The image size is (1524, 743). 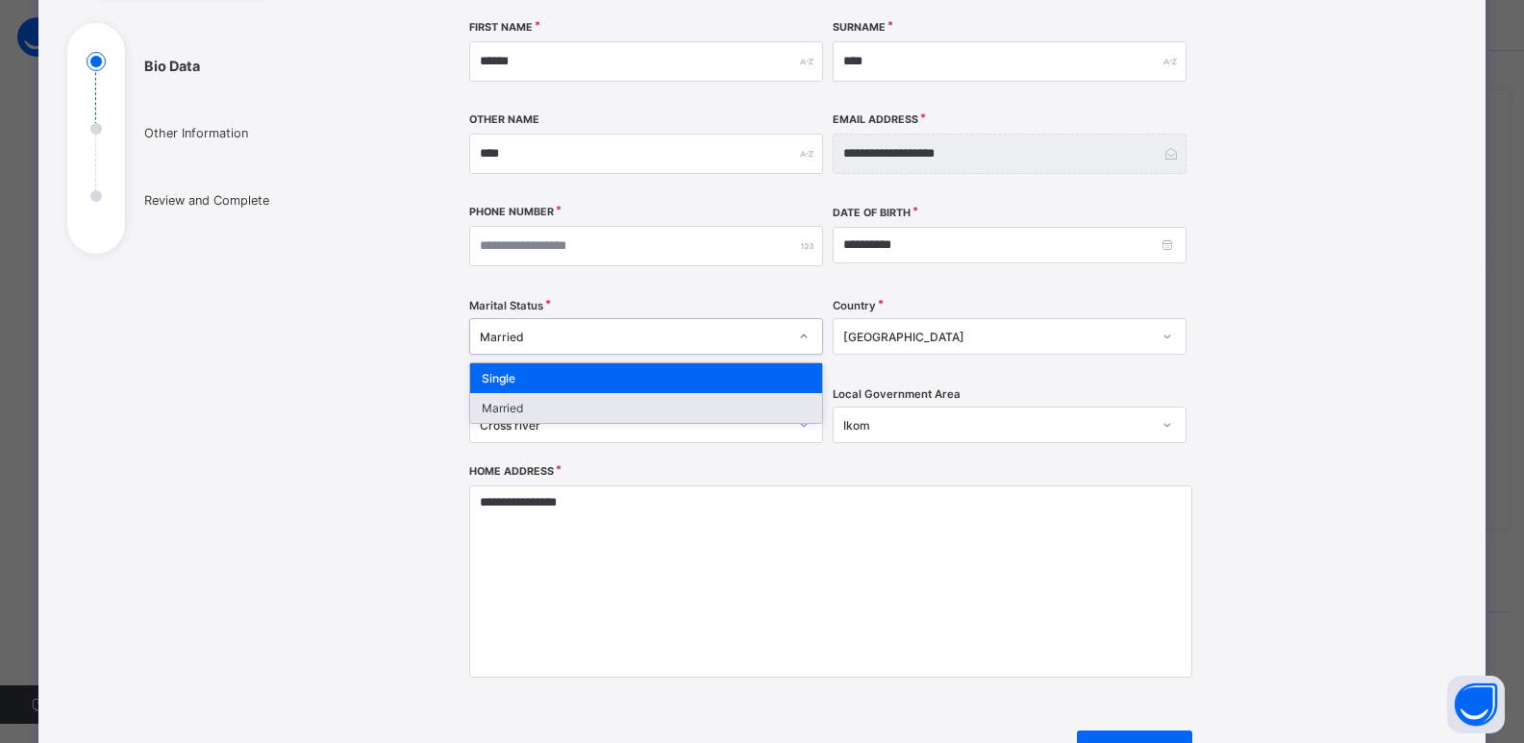 What do you see at coordinates (634, 425) in the screenshot?
I see `div: Cross river` at bounding box center [634, 425].